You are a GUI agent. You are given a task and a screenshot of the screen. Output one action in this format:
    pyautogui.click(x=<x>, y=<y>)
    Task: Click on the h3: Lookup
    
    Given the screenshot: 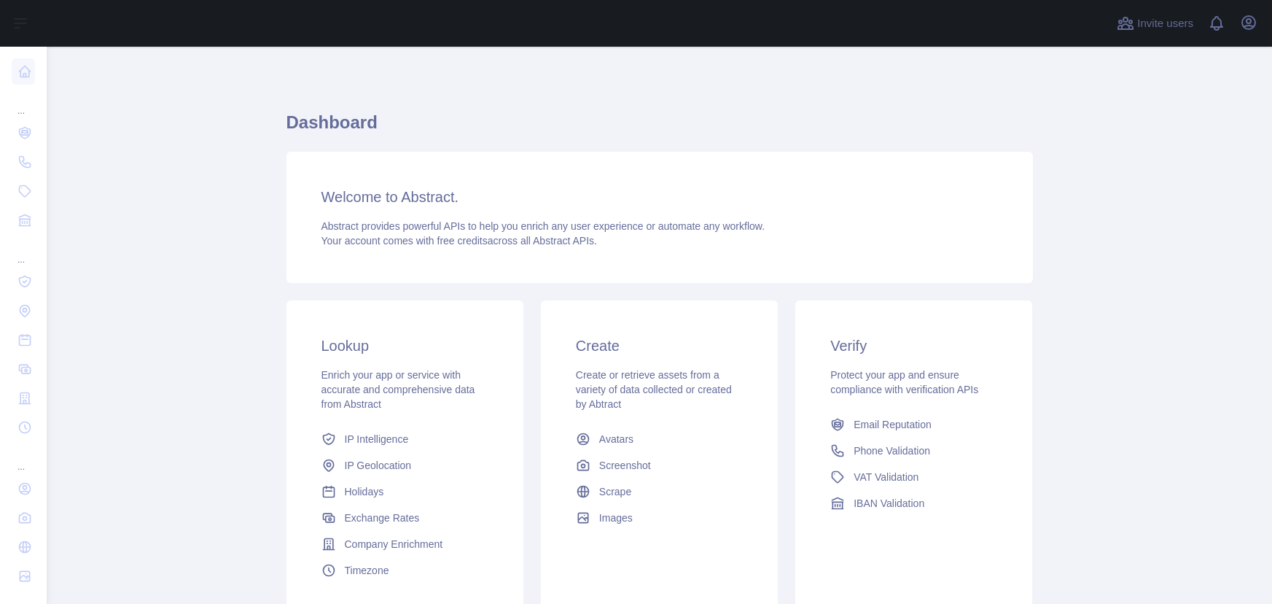 What is the action you would take?
    pyautogui.click(x=405, y=346)
    